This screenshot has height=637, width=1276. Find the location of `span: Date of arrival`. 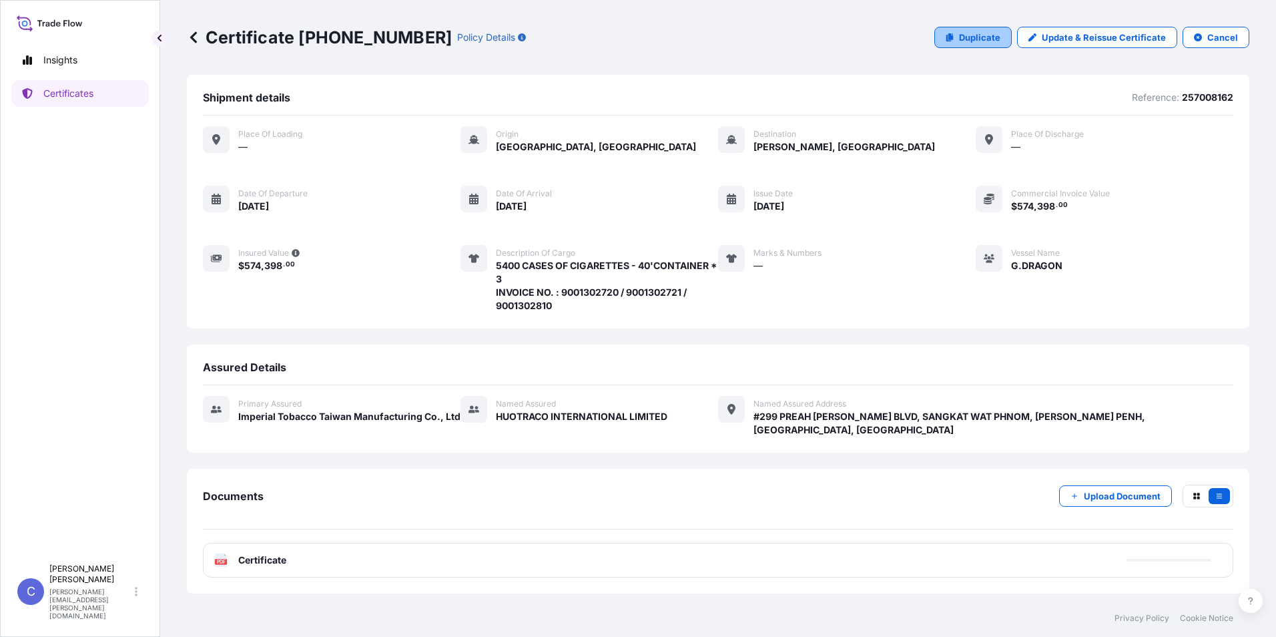

span: Date of arrival is located at coordinates (524, 194).